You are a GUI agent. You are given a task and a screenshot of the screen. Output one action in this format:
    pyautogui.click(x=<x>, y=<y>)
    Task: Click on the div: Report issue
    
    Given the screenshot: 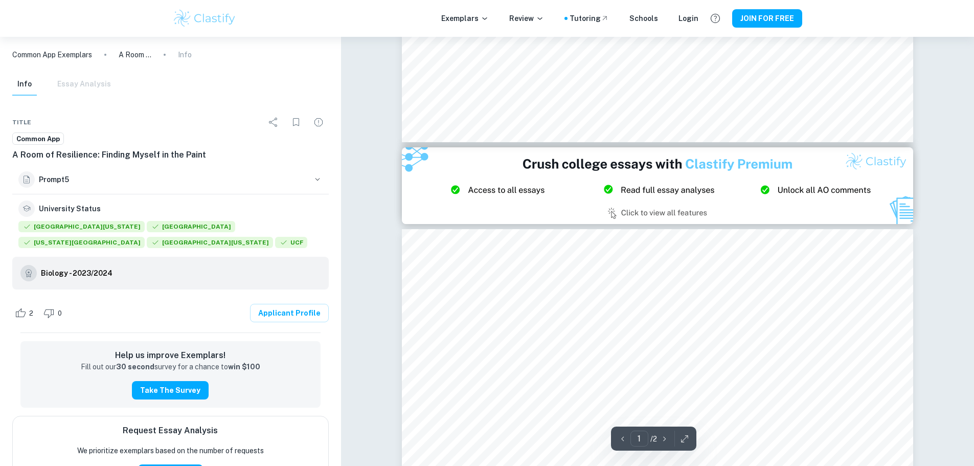 What is the action you would take?
    pyautogui.click(x=319, y=122)
    